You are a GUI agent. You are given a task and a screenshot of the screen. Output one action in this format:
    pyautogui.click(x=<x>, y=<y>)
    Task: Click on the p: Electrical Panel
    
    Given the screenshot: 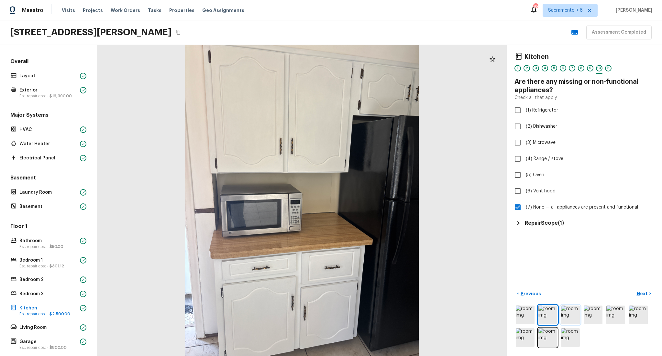 What is the action you would take?
    pyautogui.click(x=48, y=158)
    